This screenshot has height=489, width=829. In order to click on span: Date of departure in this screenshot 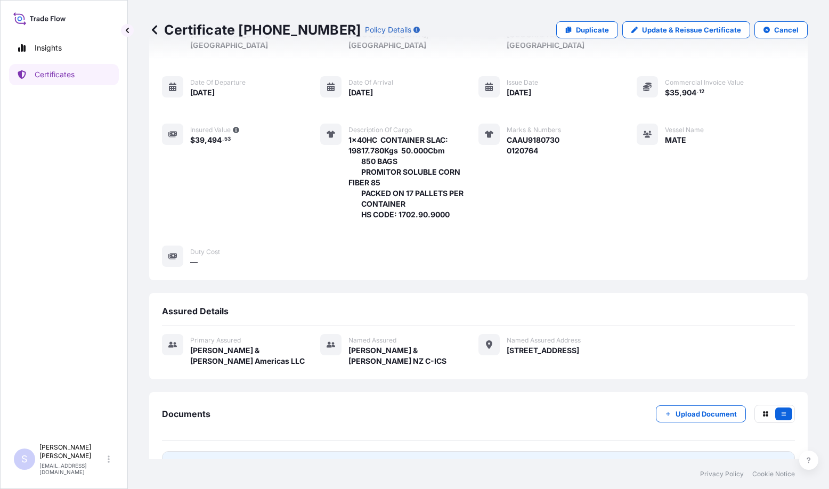, I will do `click(218, 83)`.